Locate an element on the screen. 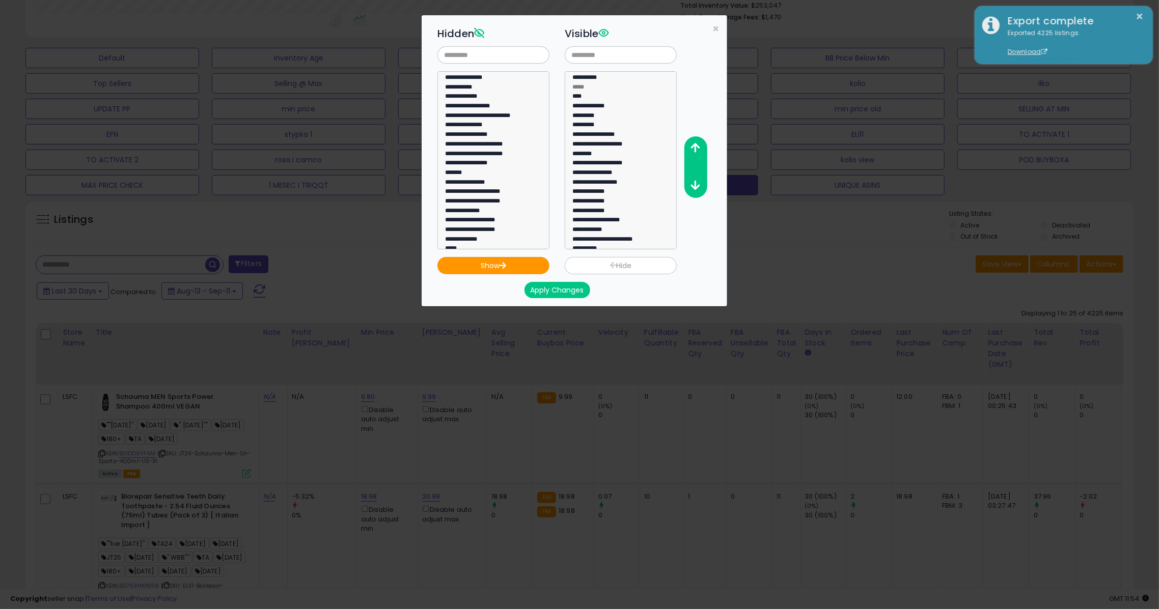 This screenshot has height=609, width=1159. h3: Visible is located at coordinates (621, 34).